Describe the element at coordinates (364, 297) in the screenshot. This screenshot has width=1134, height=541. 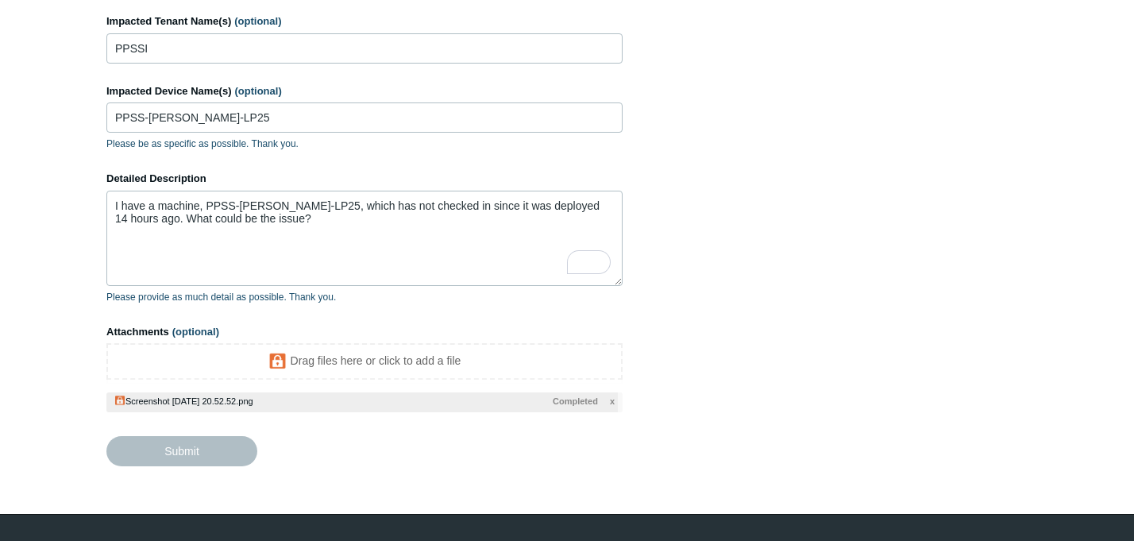
I see `p: Please provide as much detail as possible. Thank you.` at that location.